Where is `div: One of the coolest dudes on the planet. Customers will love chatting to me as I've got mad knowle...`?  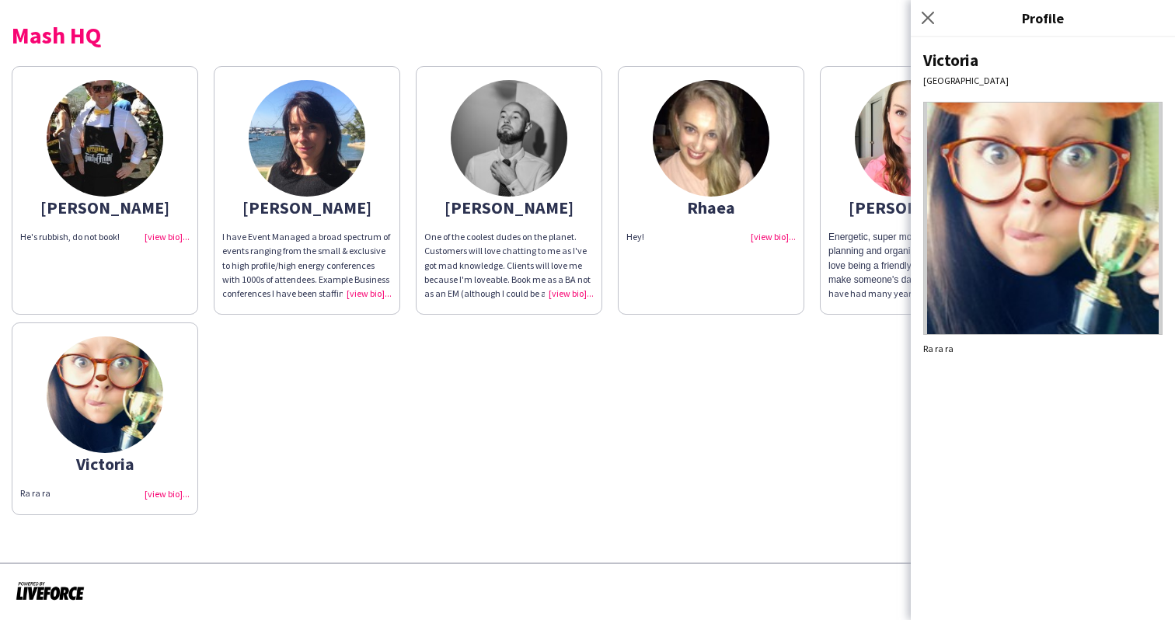 div: One of the coolest dudes on the planet. Customers will love chatting to me as I've got mad knowle... is located at coordinates (509, 265).